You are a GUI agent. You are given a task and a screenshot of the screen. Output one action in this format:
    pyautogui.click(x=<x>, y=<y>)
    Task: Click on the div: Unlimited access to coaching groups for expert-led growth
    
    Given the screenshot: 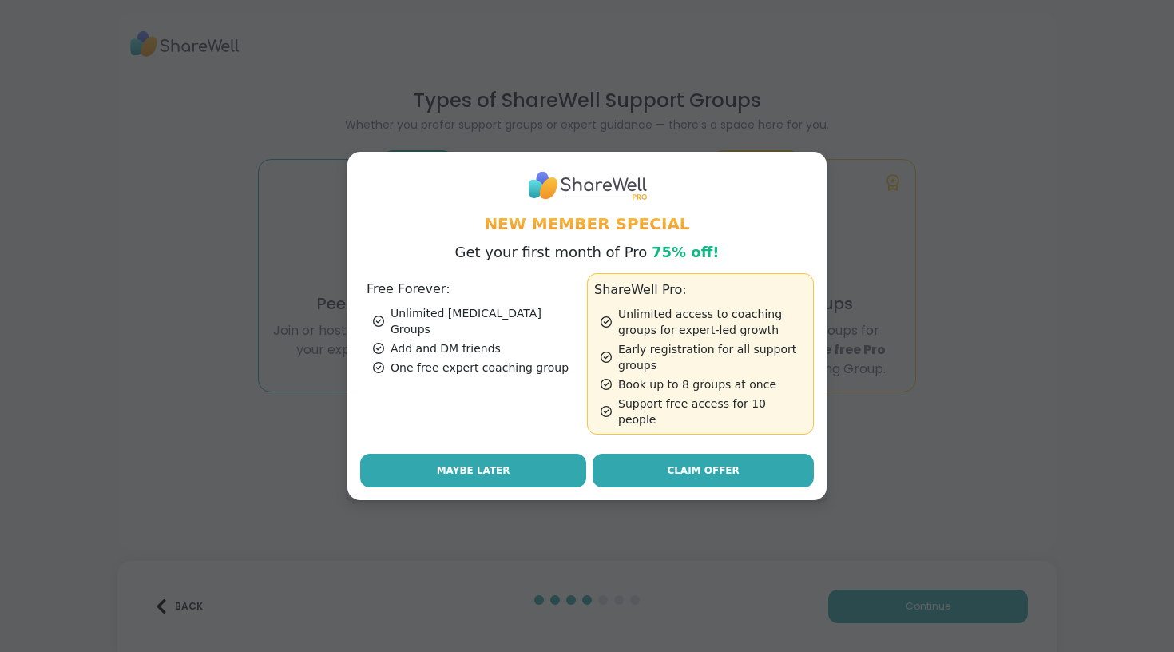 What is the action you would take?
    pyautogui.click(x=703, y=322)
    